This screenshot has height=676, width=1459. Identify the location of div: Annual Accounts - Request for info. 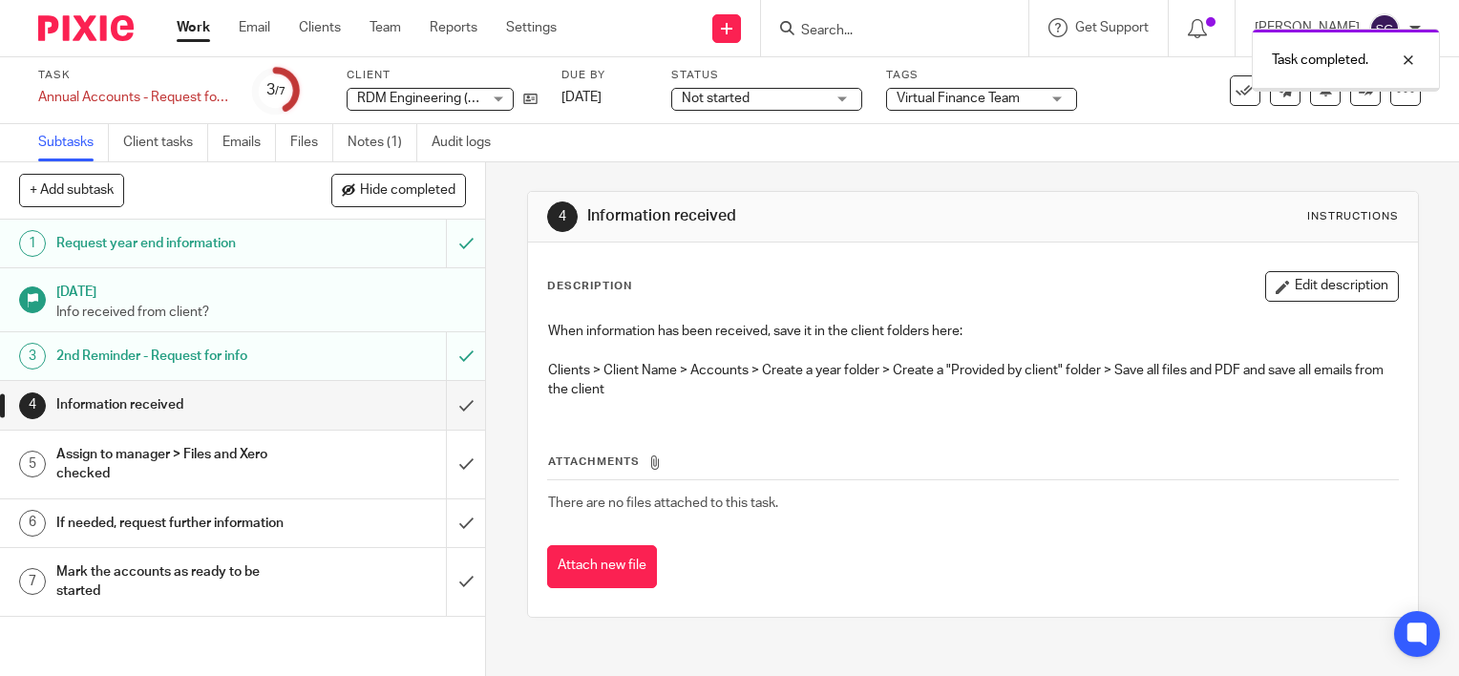
(134, 97).